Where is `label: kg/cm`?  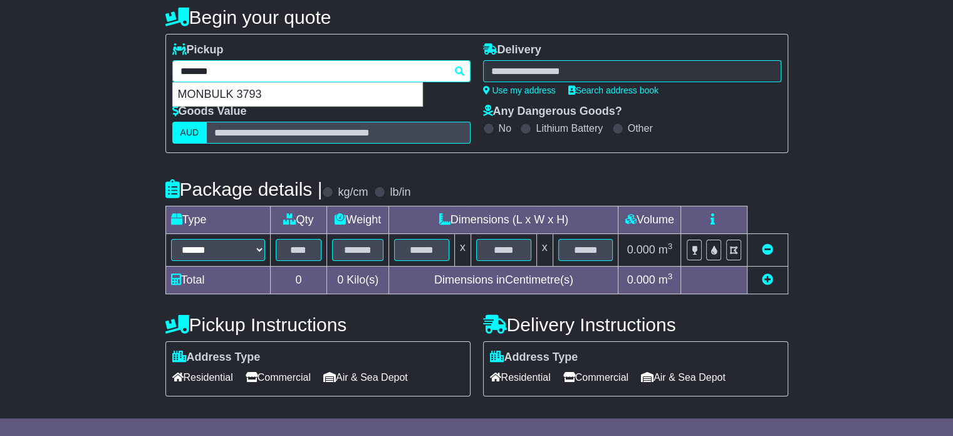 label: kg/cm is located at coordinates (353, 192).